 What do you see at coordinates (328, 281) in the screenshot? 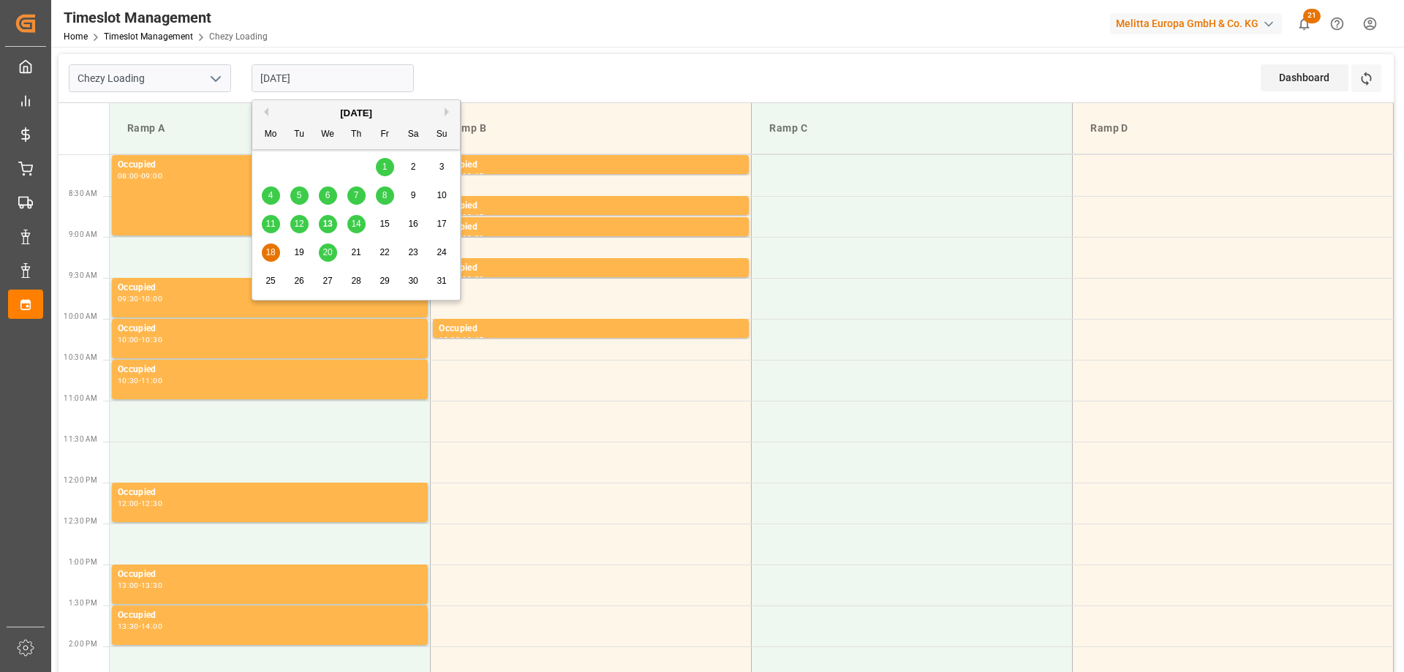
I see `div: Choose Wednesday, August 27th, 2025` at bounding box center [328, 281].